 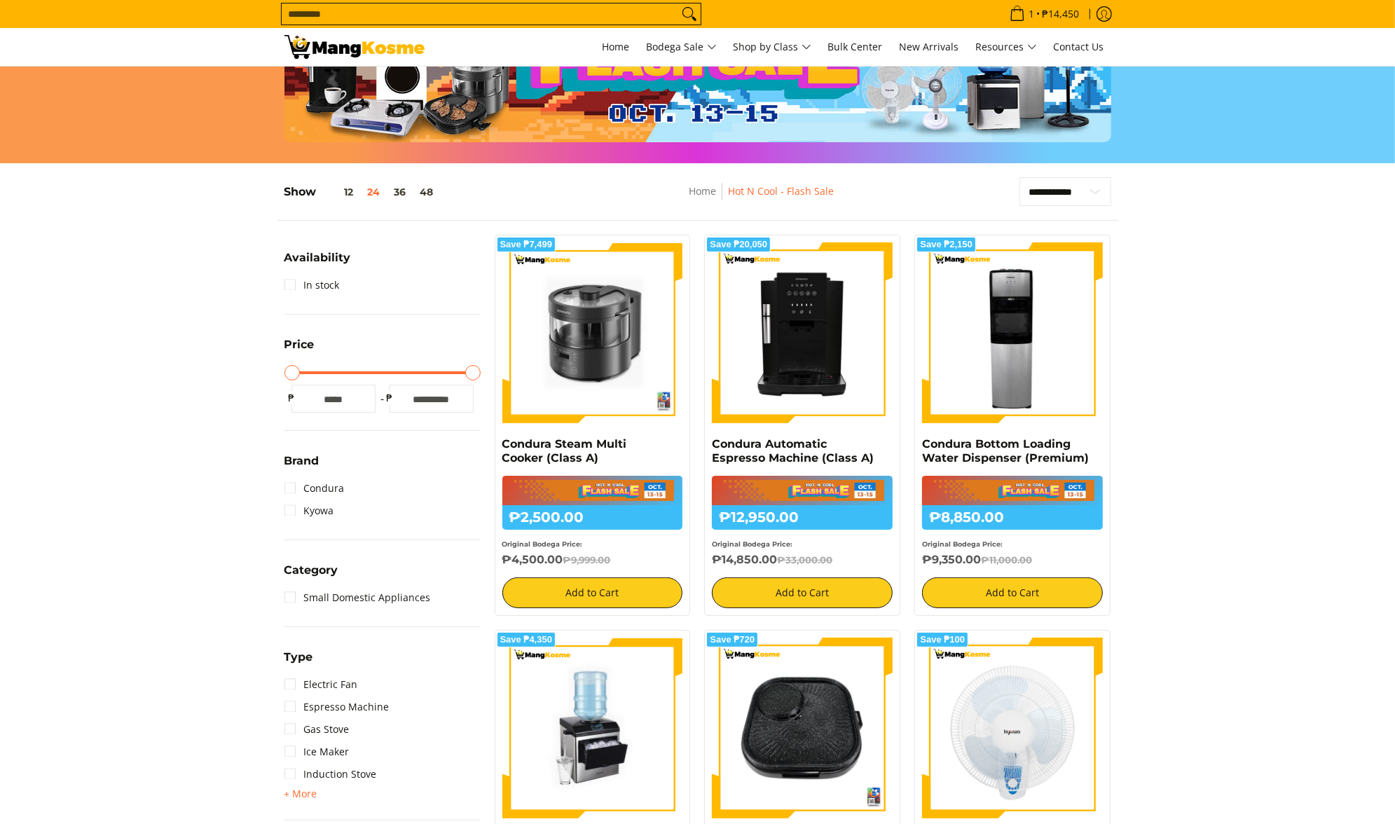 What do you see at coordinates (317, 752) in the screenshot?
I see `a: Ice Maker` at bounding box center [317, 752].